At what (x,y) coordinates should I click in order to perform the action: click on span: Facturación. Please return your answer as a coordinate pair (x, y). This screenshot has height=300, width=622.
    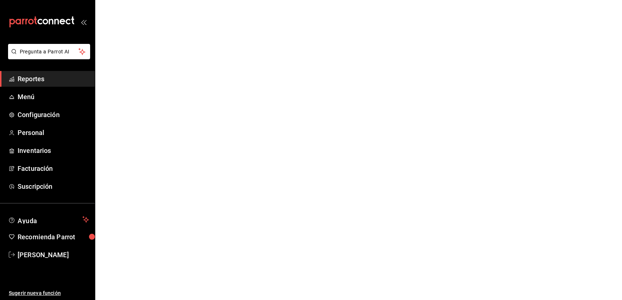
    Looking at the image, I should click on (53, 168).